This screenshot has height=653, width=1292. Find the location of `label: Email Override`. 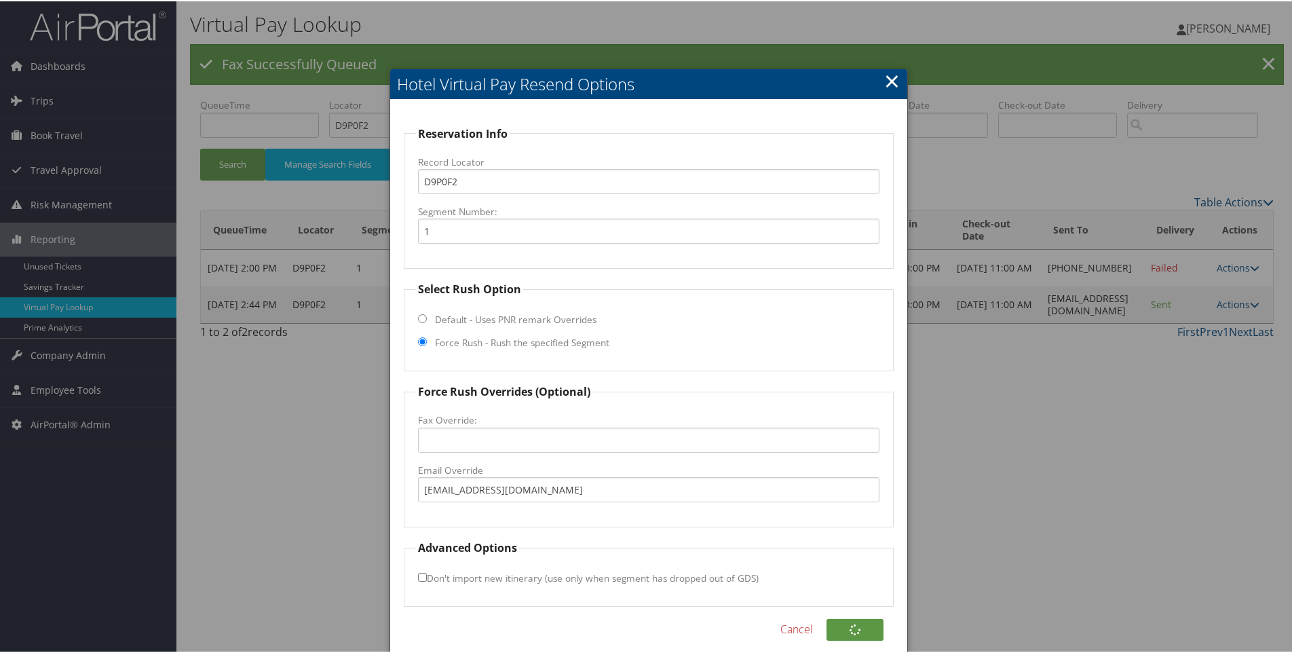

label: Email Override is located at coordinates (648, 469).